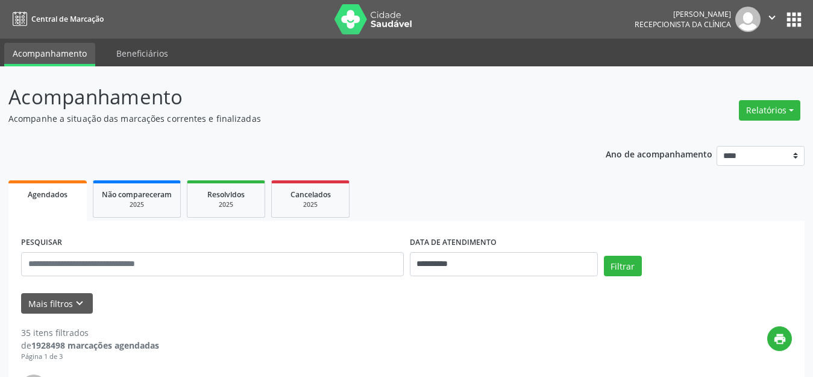  What do you see at coordinates (683, 24) in the screenshot?
I see `span: Recepcionista da clínica` at bounding box center [683, 24].